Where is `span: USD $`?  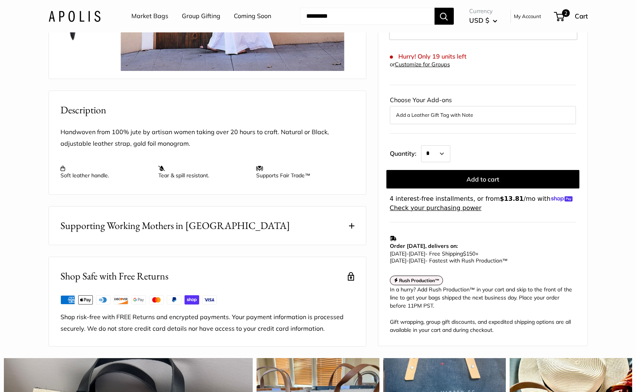 span: USD $ is located at coordinates (479, 20).